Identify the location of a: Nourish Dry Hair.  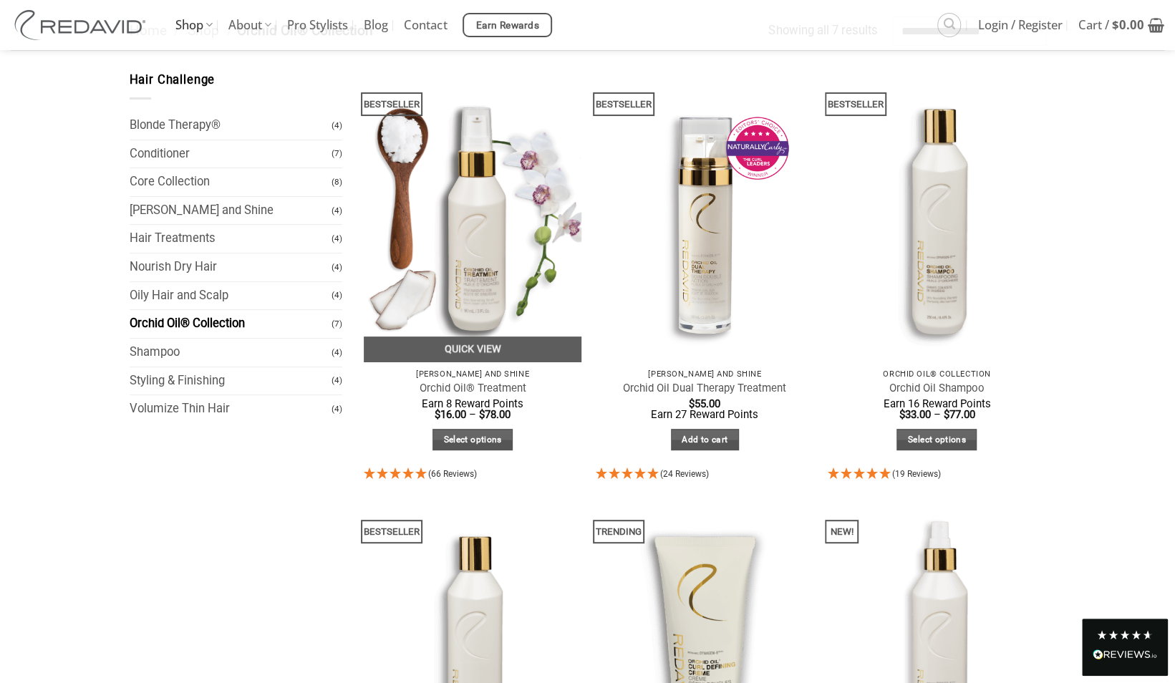
(231, 267).